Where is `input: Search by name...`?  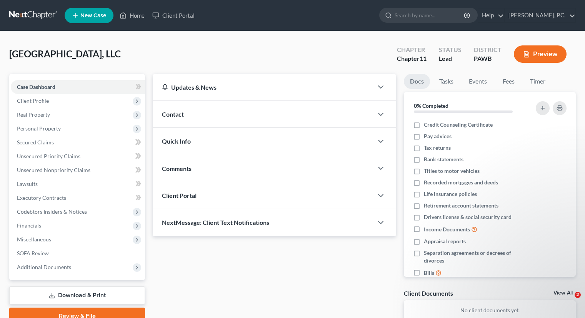 input: Search by name... is located at coordinates (430, 15).